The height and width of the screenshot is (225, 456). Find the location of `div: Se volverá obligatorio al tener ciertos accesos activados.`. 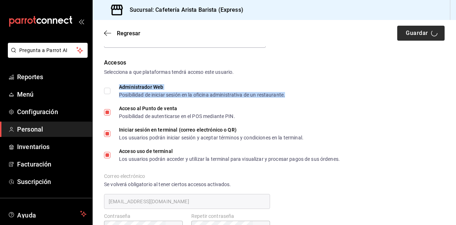

div: Se volverá obligatorio al tener ciertos accesos activados. is located at coordinates (187, 184).